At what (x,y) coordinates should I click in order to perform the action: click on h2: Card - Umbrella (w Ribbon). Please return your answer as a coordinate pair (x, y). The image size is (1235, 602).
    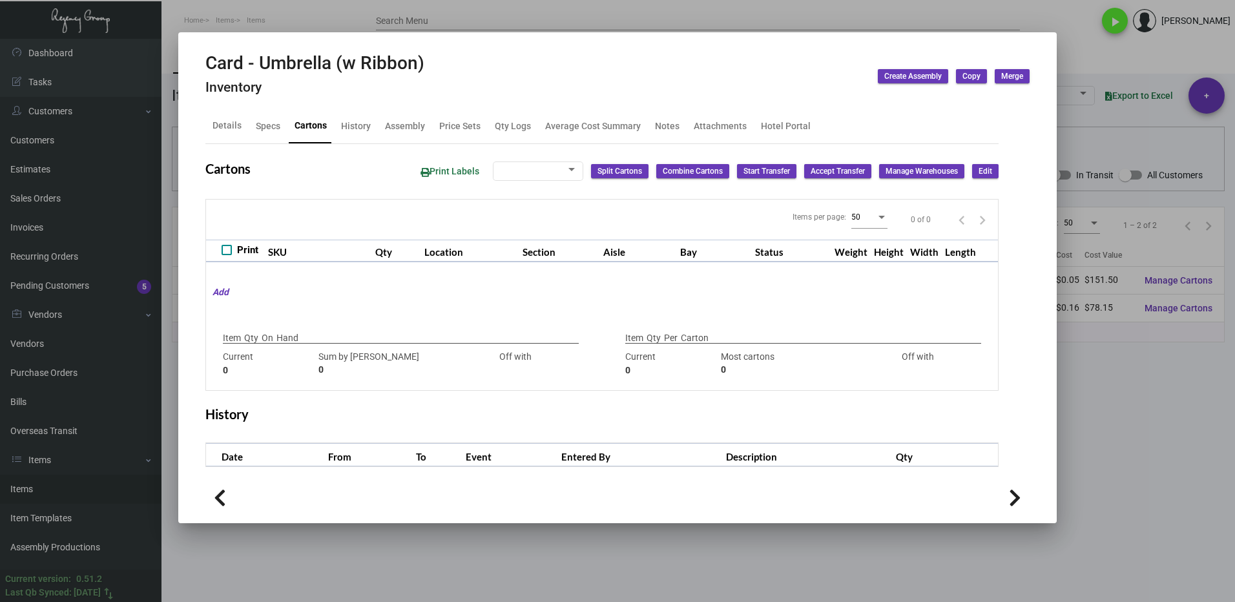
    Looking at the image, I should click on (315, 63).